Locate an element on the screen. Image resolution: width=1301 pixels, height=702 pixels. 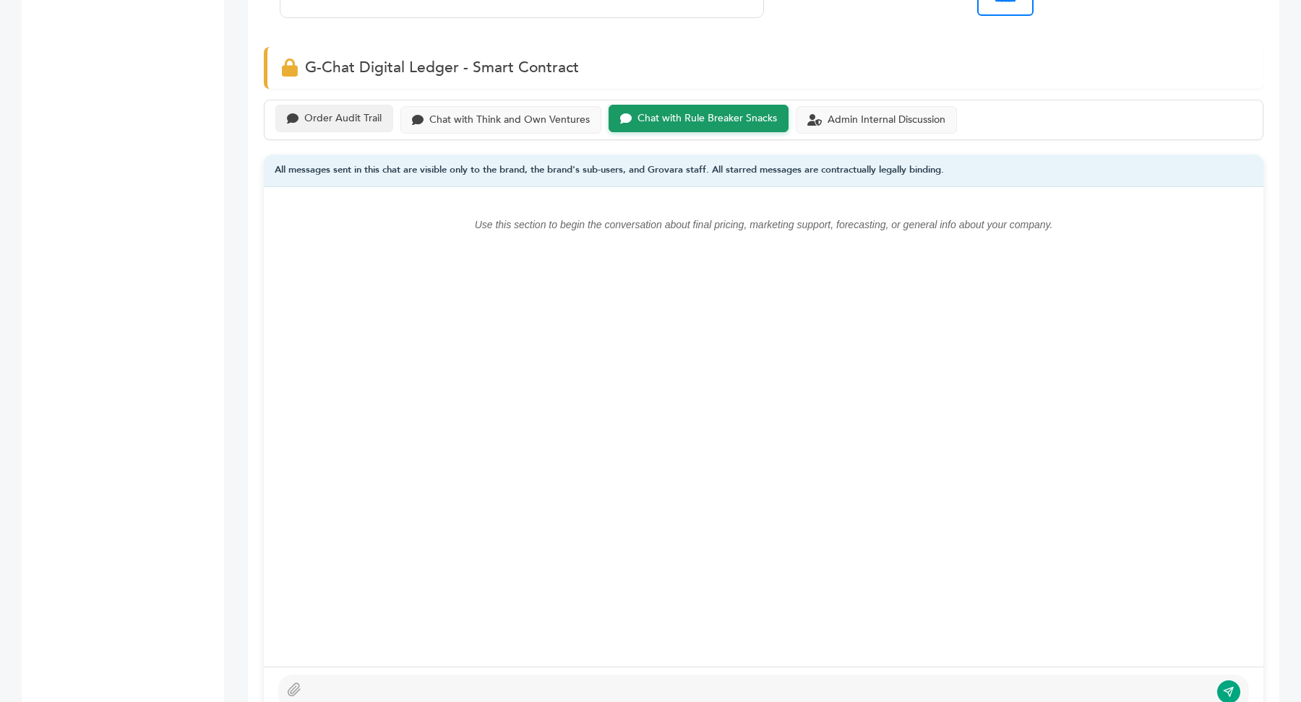
div: All messages sent in this chat are visible only to the brand, the brand's sub-users, and Grovara ... is located at coordinates (763, 171).